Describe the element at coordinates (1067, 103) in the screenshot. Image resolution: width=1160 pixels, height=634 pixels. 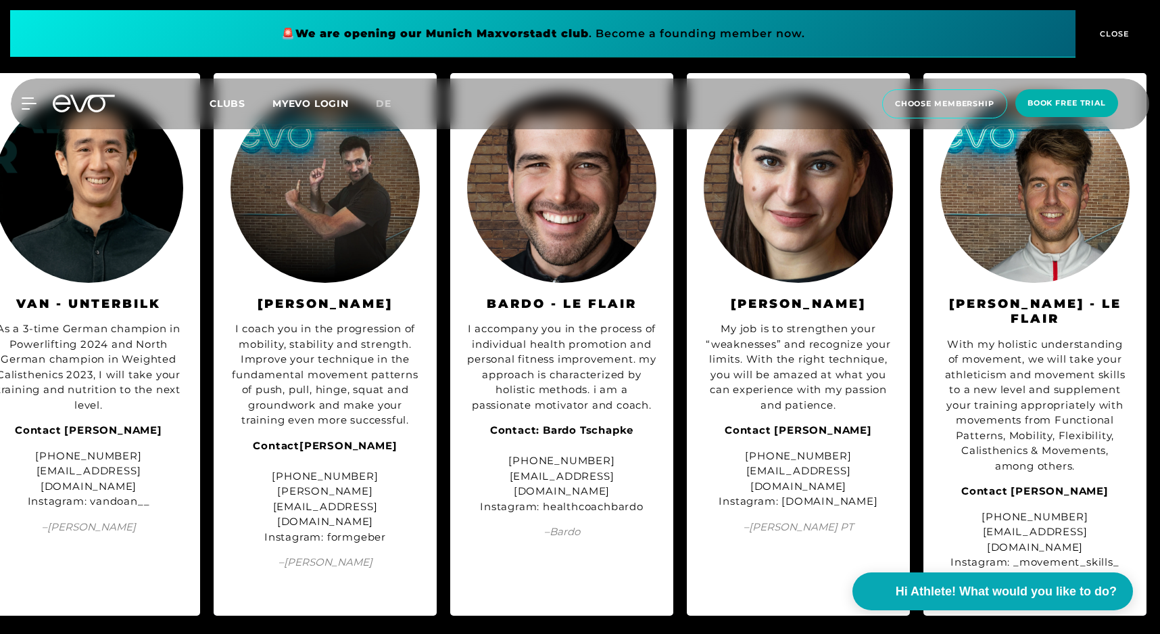
I see `span: book free trial` at that location.